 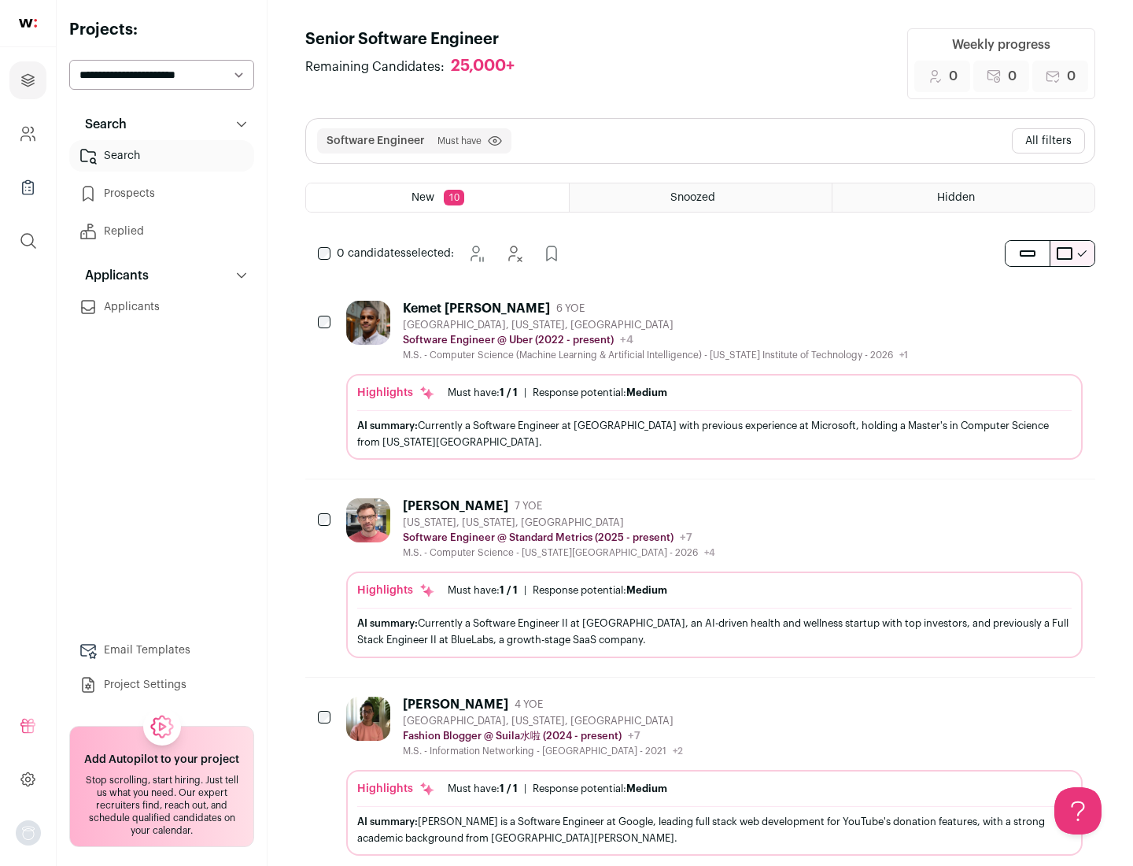 What do you see at coordinates (161, 156) in the screenshot?
I see `a: Search` at bounding box center [161, 156].